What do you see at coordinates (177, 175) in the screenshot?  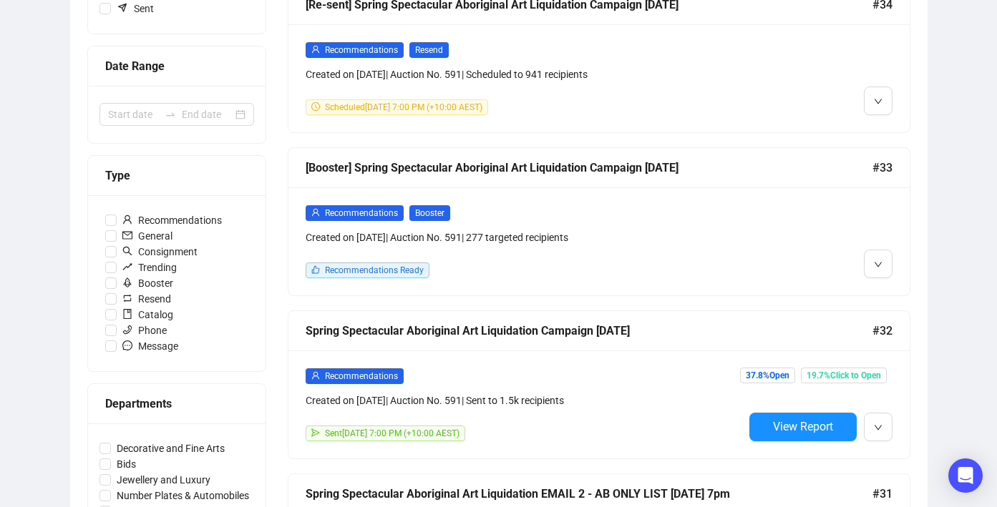 I see `div: Type` at bounding box center [177, 175].